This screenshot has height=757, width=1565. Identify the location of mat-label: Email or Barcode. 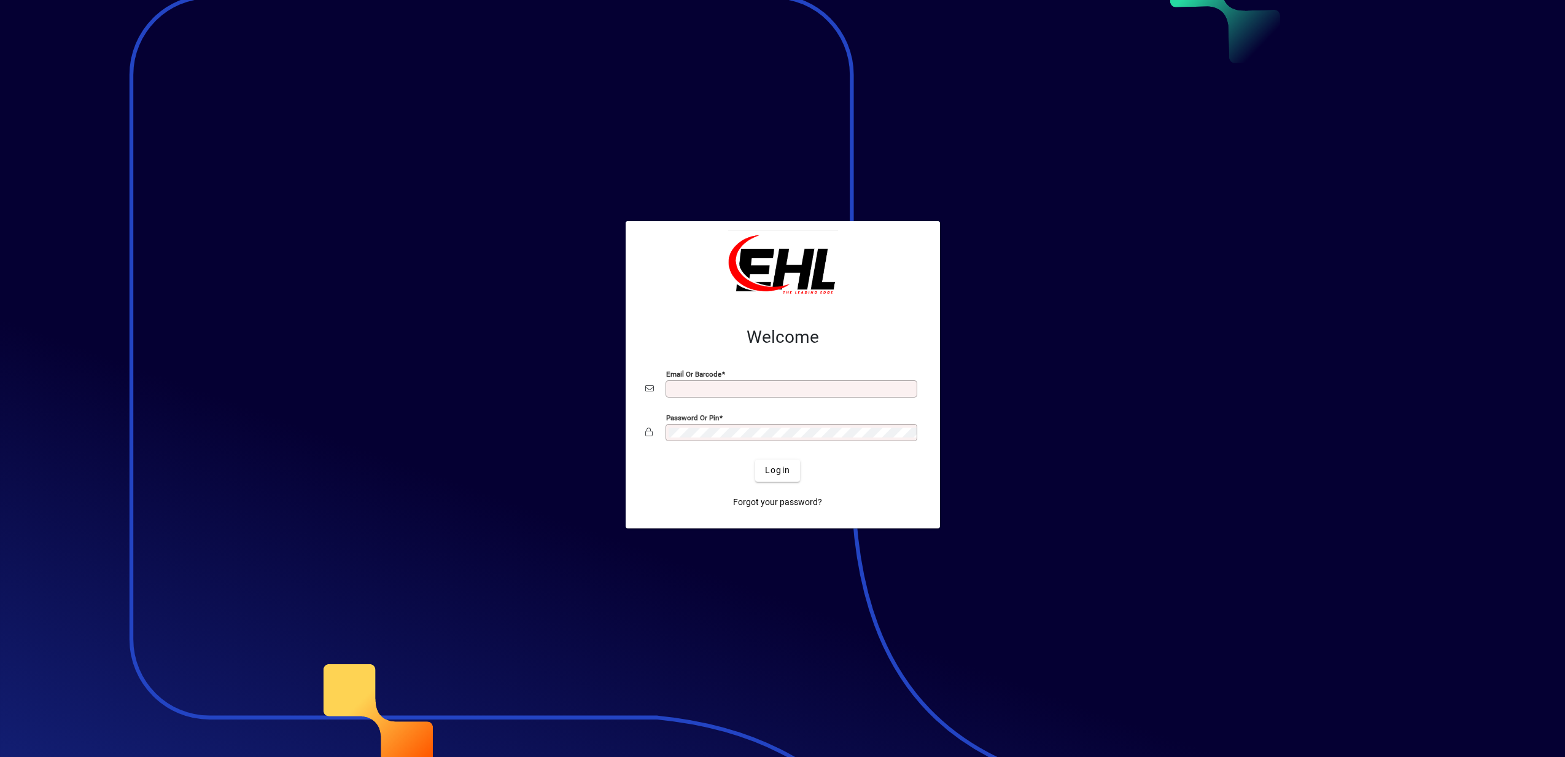
(694, 373).